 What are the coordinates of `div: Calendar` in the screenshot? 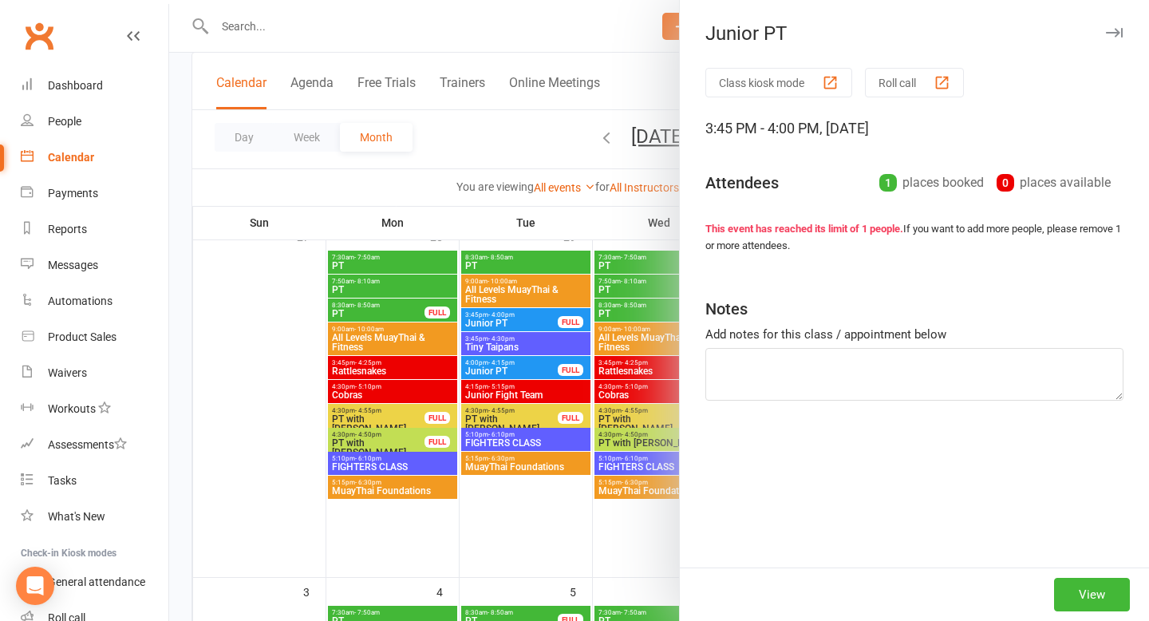 It's located at (71, 157).